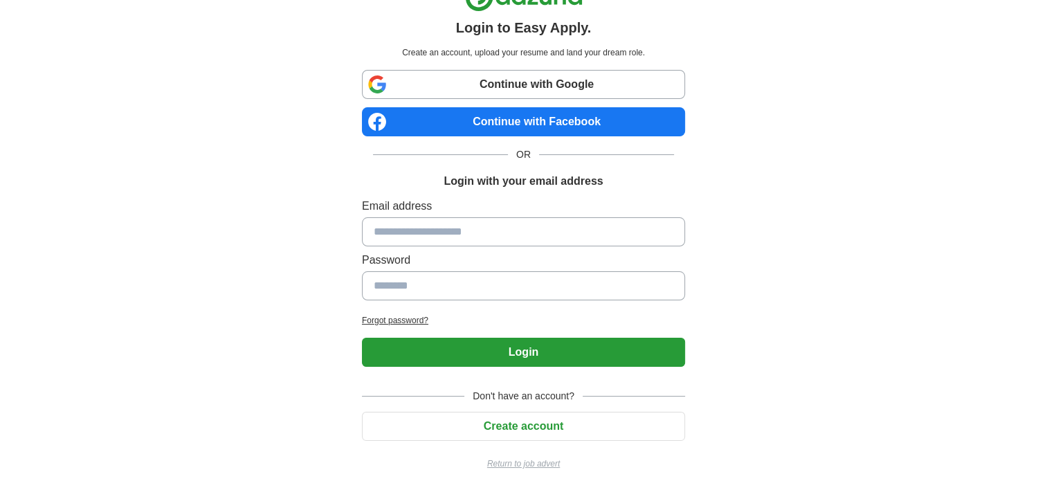  Describe the element at coordinates (523, 154) in the screenshot. I see `span: OR` at that location.